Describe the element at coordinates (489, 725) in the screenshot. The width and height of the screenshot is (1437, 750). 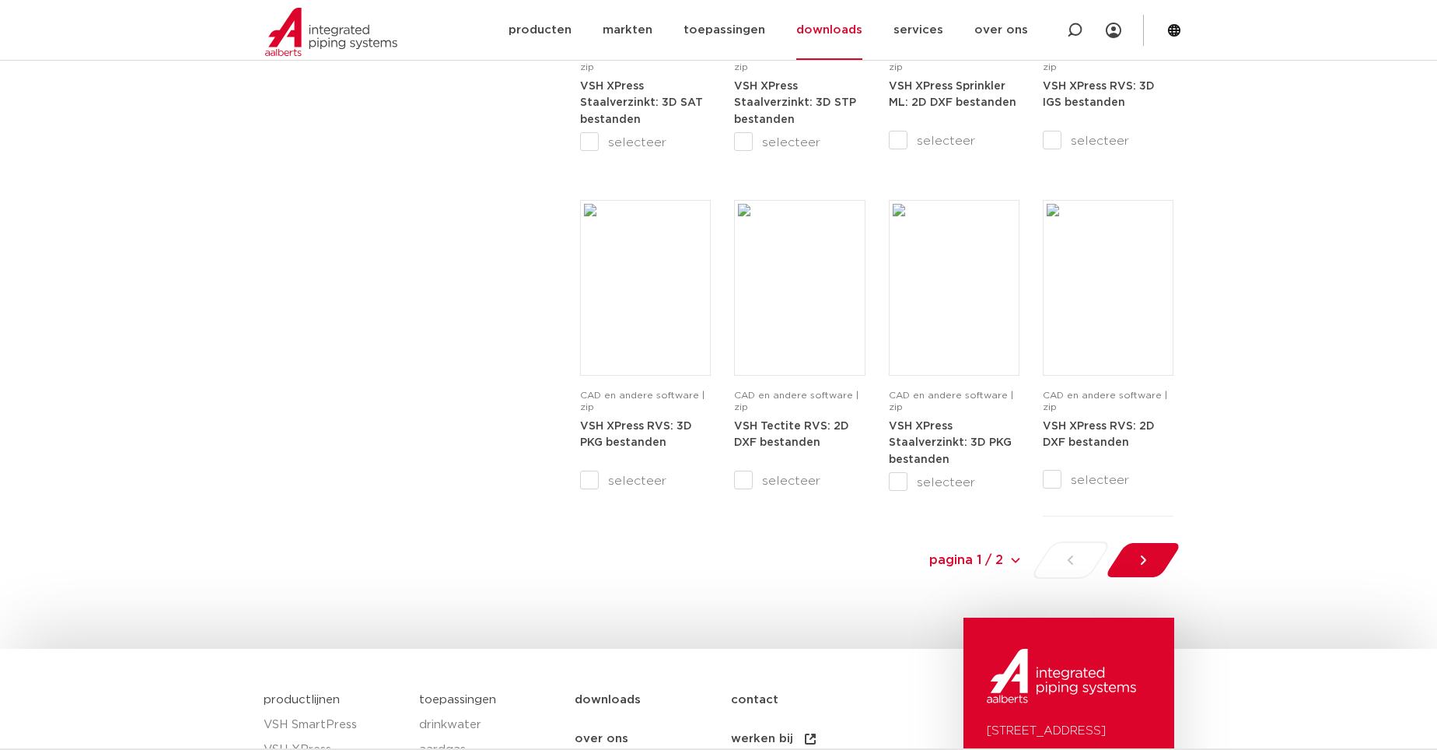
I see `a: drinkwater` at that location.